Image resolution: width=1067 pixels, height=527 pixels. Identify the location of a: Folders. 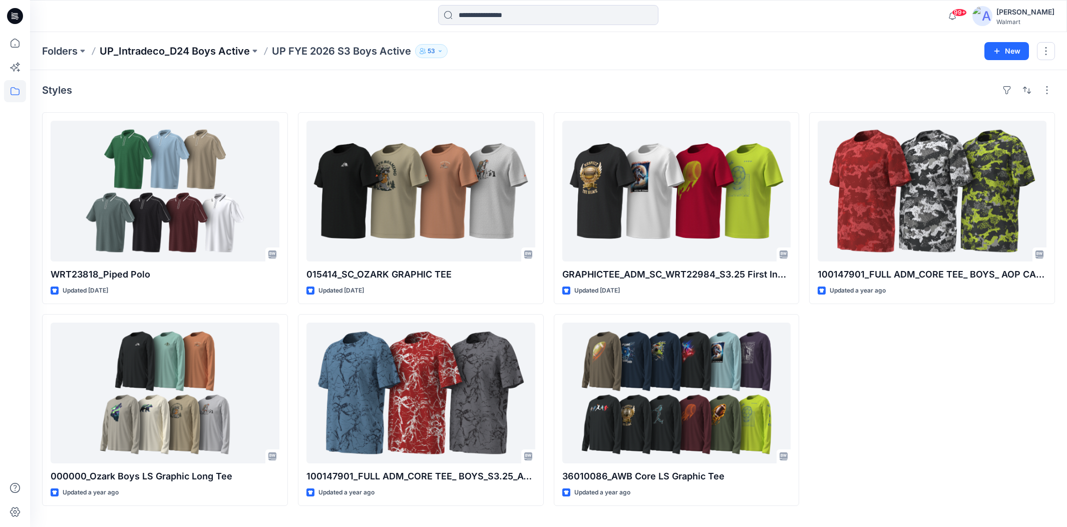
(60, 51).